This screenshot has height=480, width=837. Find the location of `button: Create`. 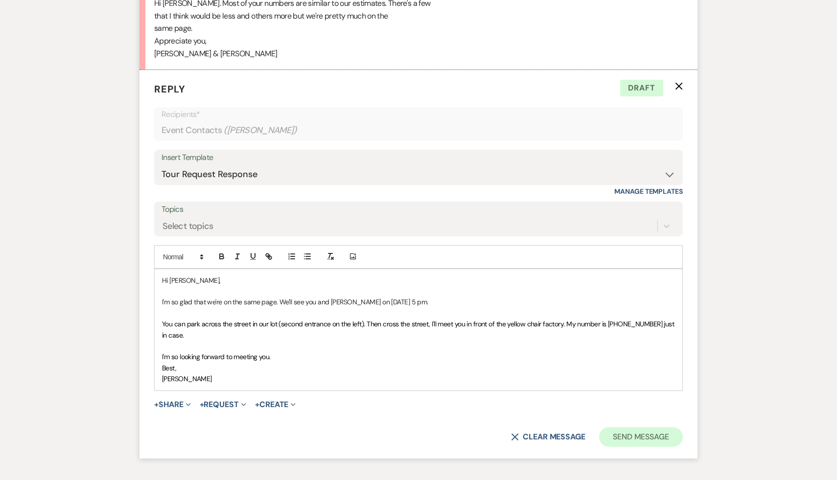

button: Create is located at coordinates (275, 405).